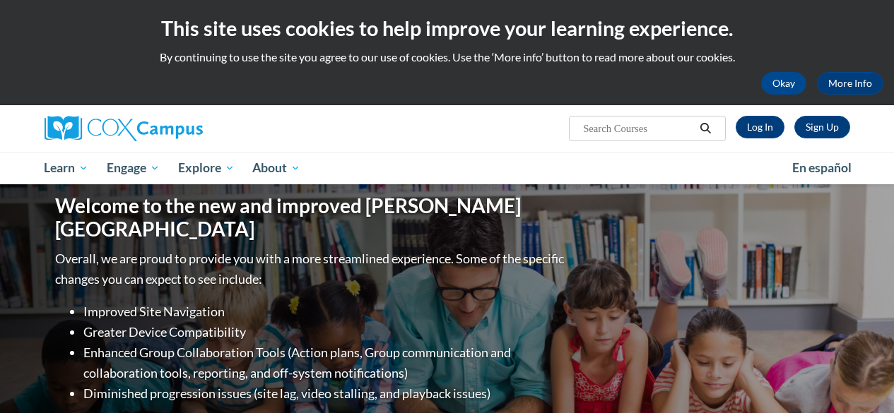 The image size is (894, 413). Describe the element at coordinates (447, 168) in the screenshot. I see `div: Main menu` at that location.